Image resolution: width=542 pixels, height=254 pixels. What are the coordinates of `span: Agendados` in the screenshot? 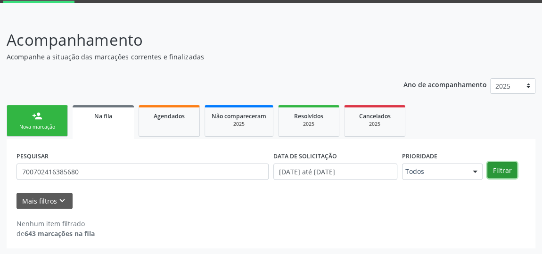 It's located at (169, 116).